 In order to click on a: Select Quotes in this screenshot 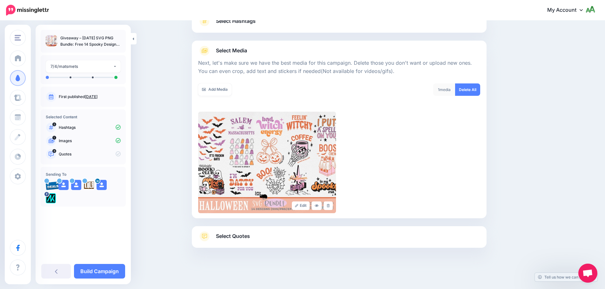, I will do `click(339, 240)`.